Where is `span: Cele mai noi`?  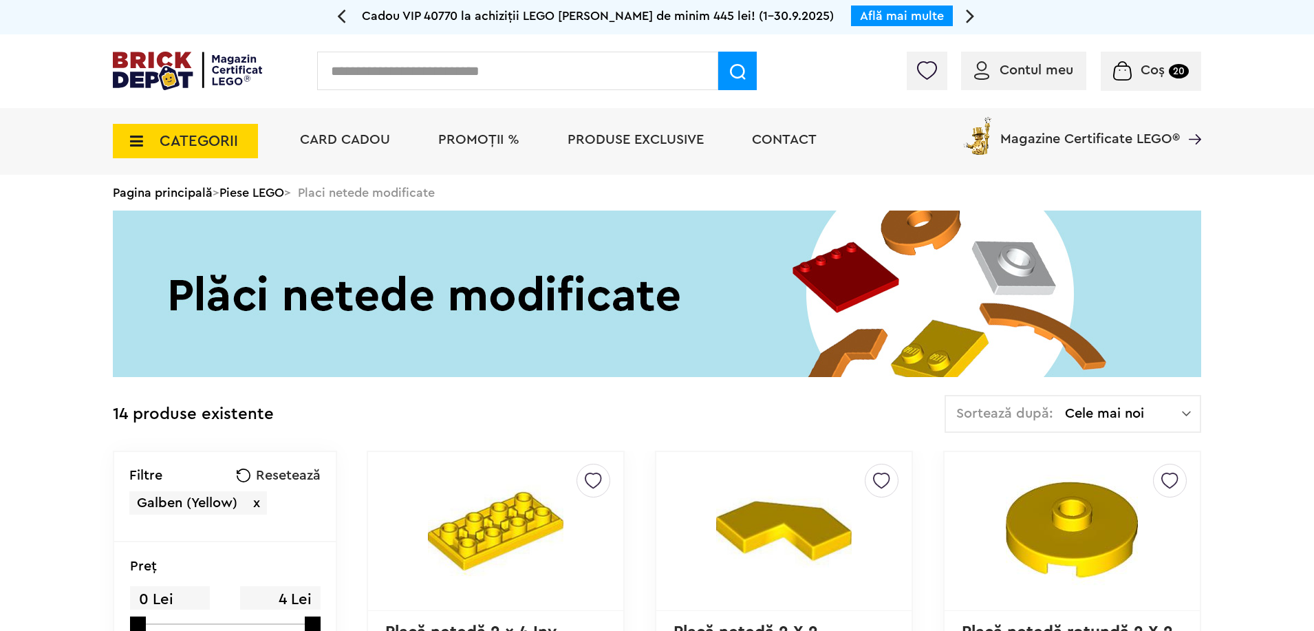 span: Cele mai noi is located at coordinates (1123, 413).